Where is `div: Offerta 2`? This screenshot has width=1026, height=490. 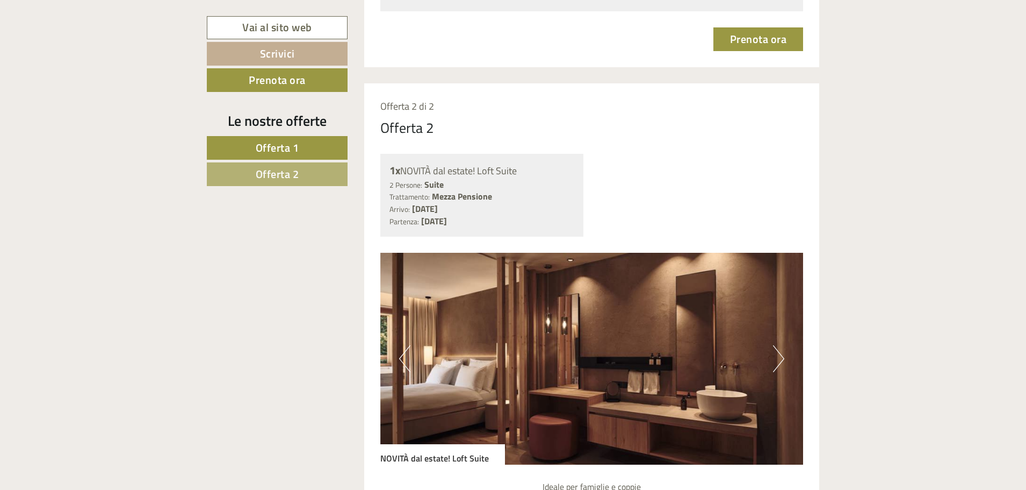 div: Offerta 2 is located at coordinates (407, 127).